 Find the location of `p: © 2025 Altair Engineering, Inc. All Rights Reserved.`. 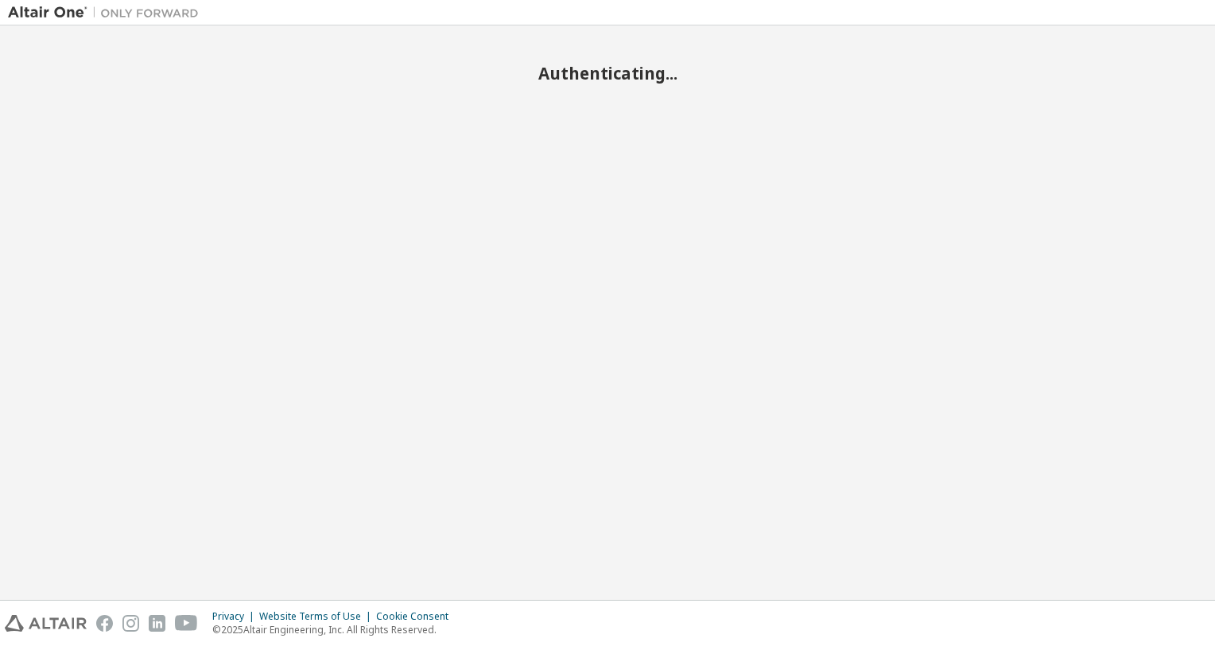

p: © 2025 Altair Engineering, Inc. All Rights Reserved. is located at coordinates (335, 629).